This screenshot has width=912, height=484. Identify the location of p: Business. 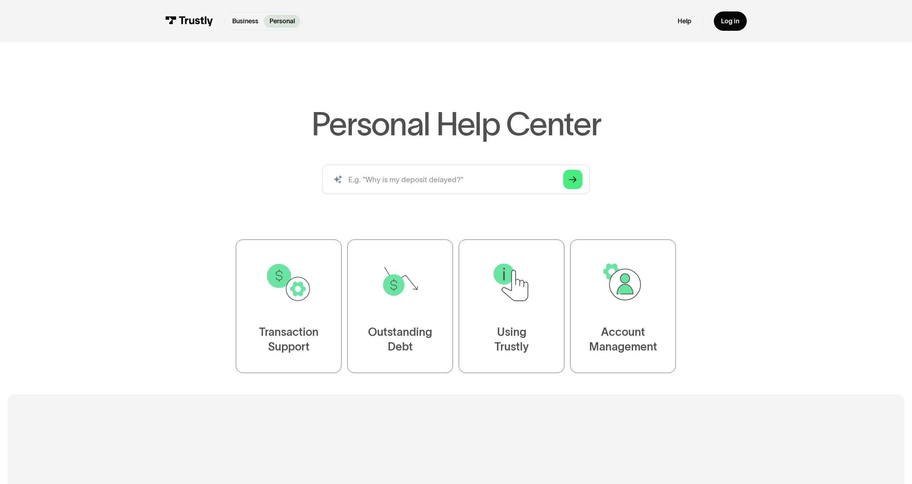
(245, 21).